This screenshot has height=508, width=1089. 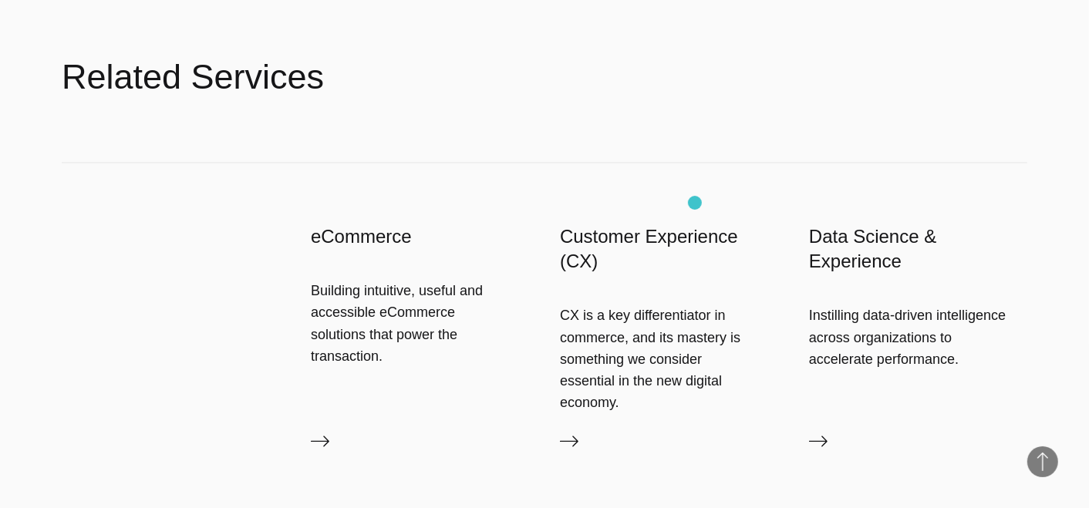 I want to click on span: Back to Top, so click(x=1043, y=462).